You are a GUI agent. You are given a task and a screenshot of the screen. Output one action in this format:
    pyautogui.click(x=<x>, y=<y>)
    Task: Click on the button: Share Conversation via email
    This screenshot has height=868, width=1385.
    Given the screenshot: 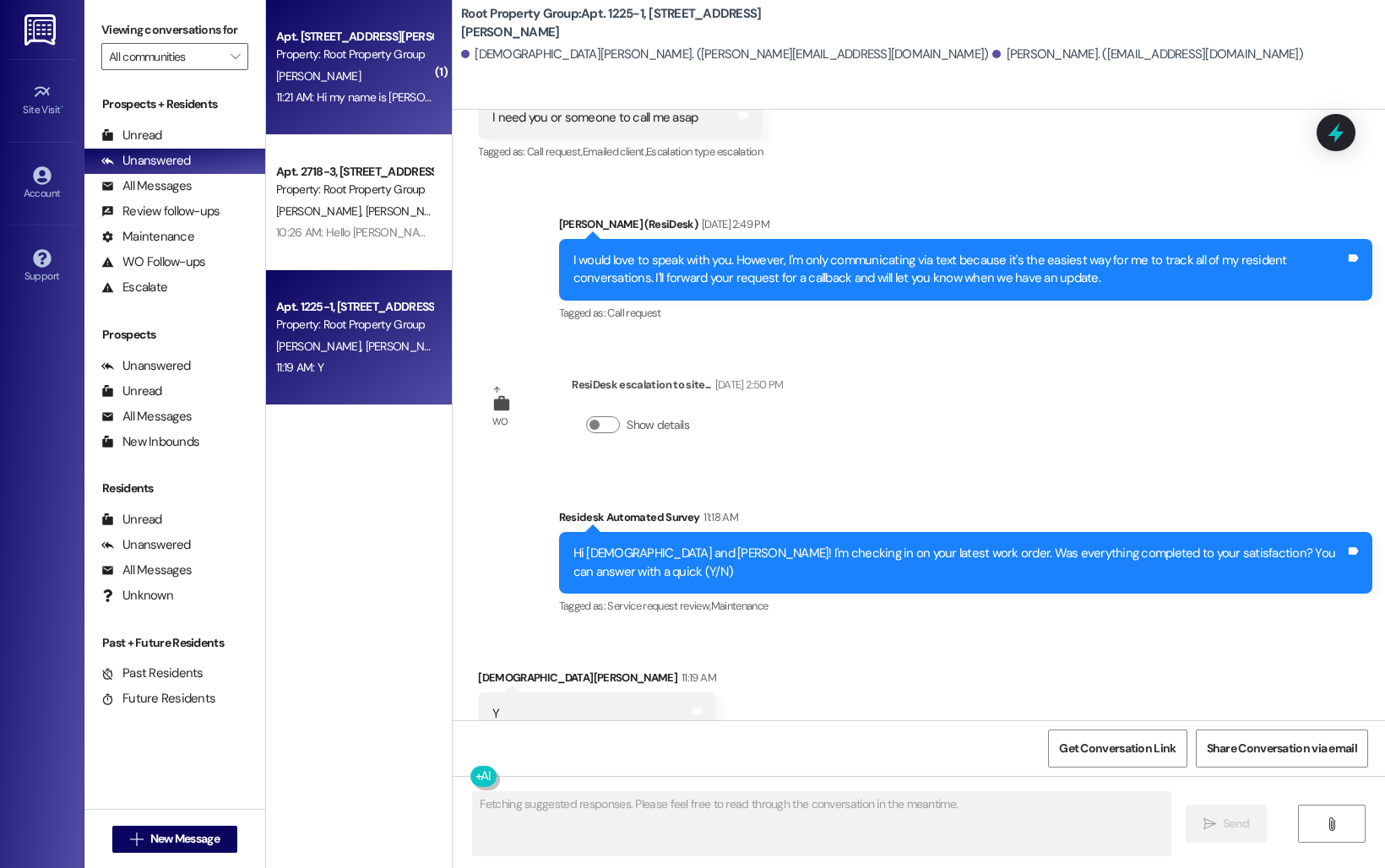 What is the action you would take?
    pyautogui.click(x=1281, y=748)
    